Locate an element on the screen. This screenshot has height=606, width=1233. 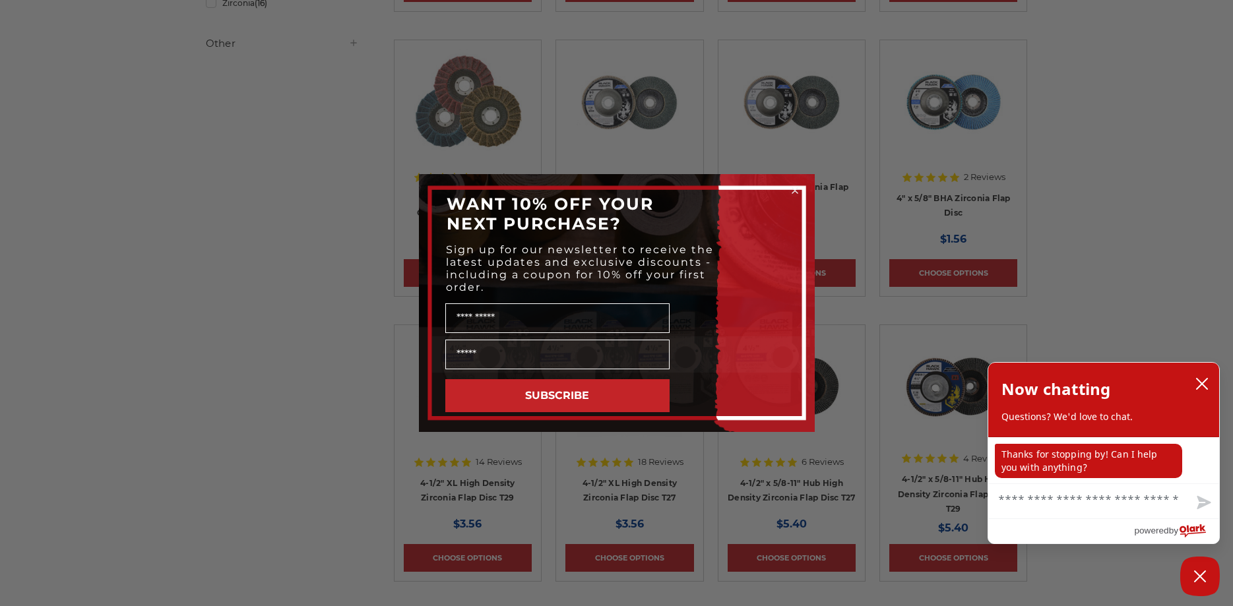
span: by is located at coordinates (1174, 531).